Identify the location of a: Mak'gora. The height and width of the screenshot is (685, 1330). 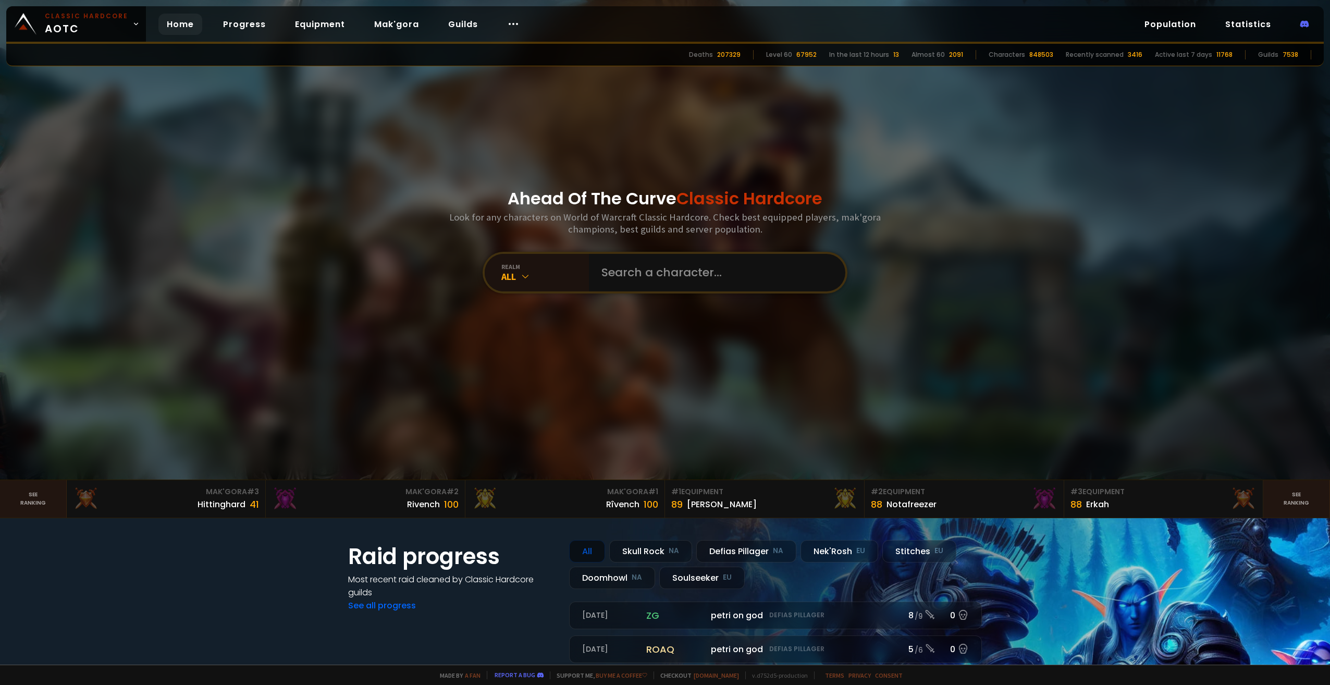
(397, 24).